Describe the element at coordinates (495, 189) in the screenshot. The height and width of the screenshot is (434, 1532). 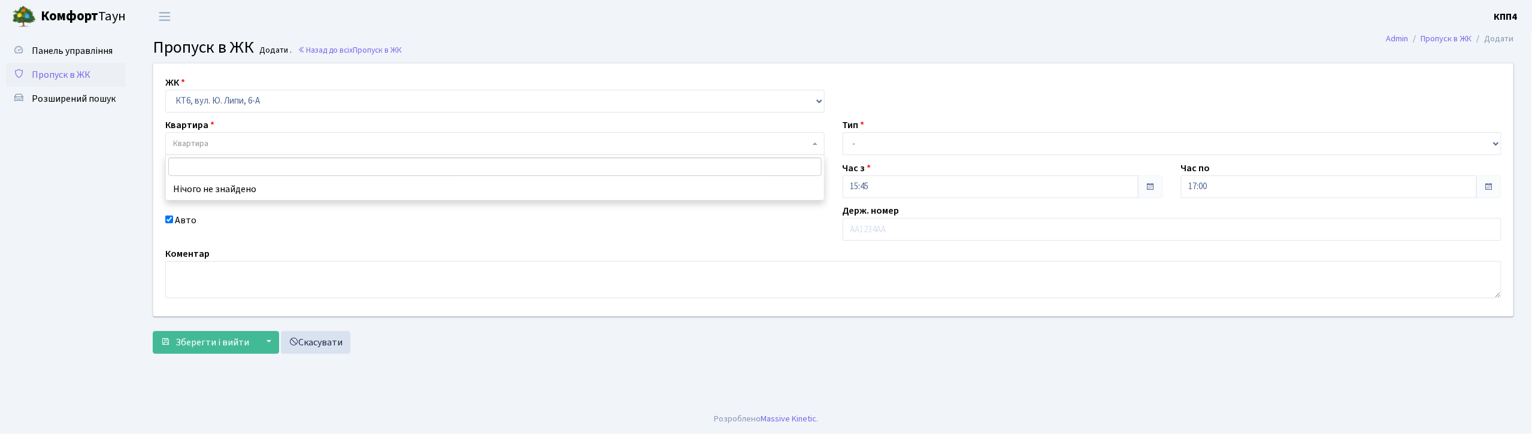
I see `li: Нічого не знайдено` at that location.